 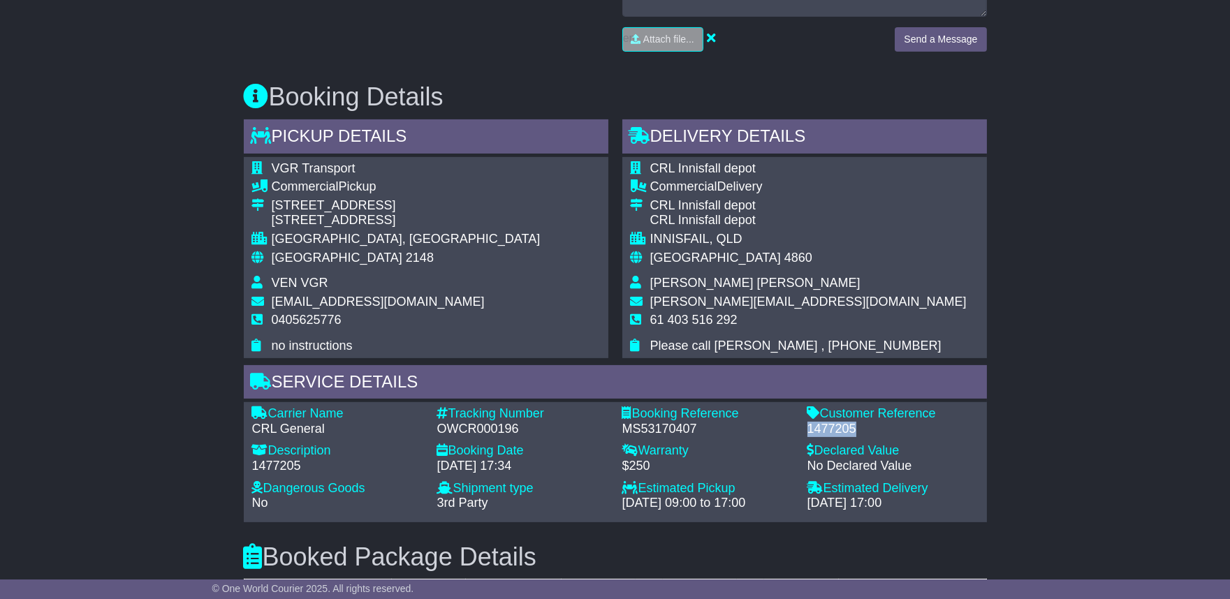 What do you see at coordinates (616, 558) in the screenshot?
I see `h3: Booked Package Details` at bounding box center [616, 558].